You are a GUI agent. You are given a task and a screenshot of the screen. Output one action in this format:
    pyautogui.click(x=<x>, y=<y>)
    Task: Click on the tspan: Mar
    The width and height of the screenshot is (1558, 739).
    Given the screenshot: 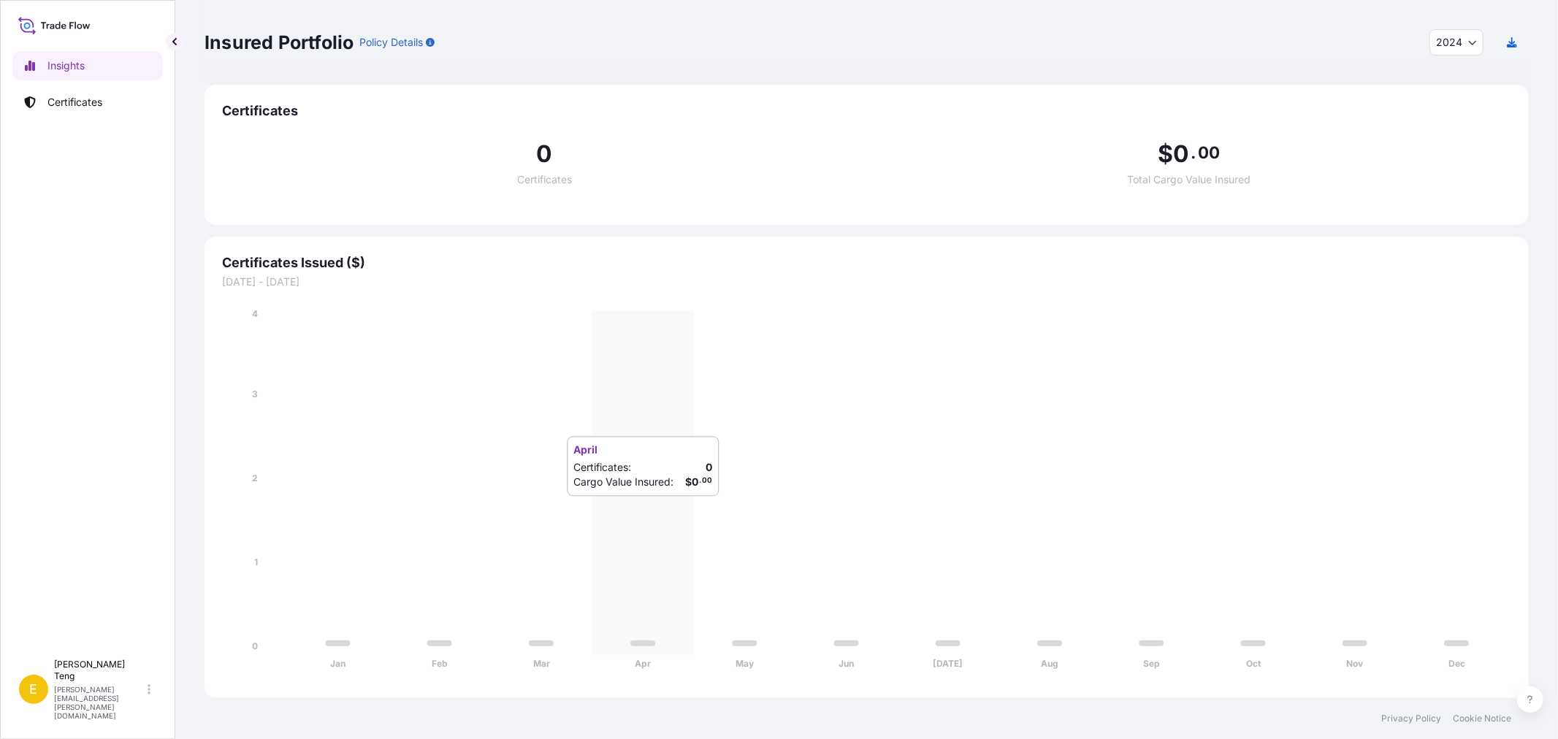 What is the action you would take?
    pyautogui.click(x=541, y=664)
    